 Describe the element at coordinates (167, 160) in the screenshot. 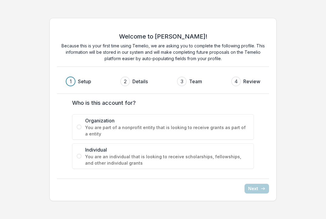

I see `span: You are an individual that is looking to receive scholarships, fellowships, and other individual ...` at that location.